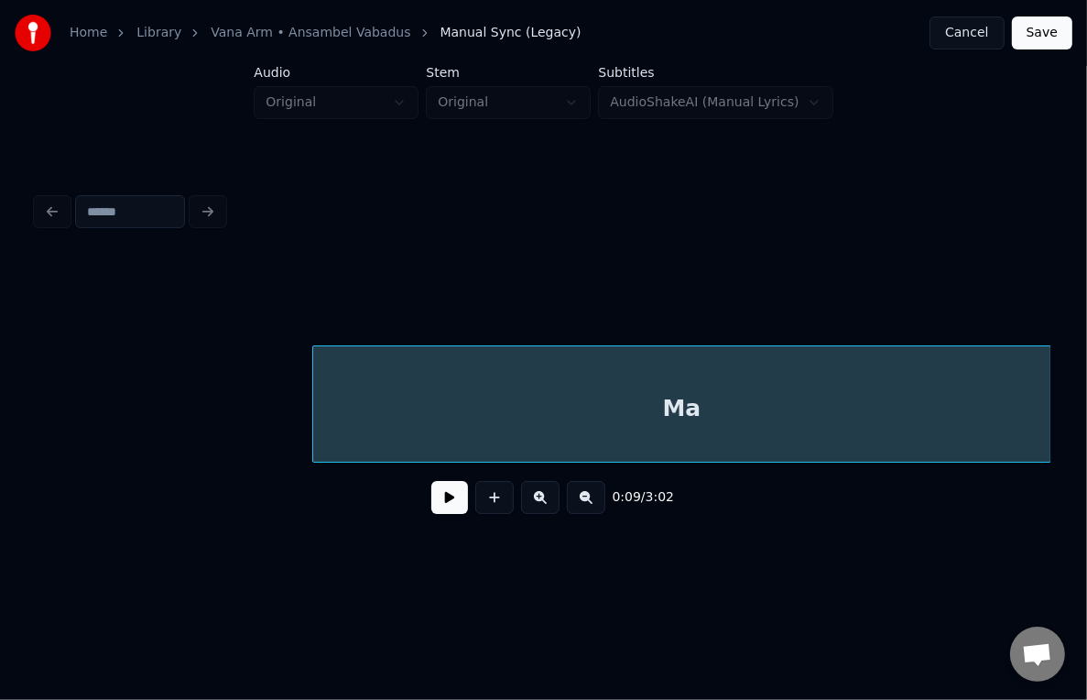 The height and width of the screenshot is (700, 1087). I want to click on nav: breadcrumb, so click(325, 33).